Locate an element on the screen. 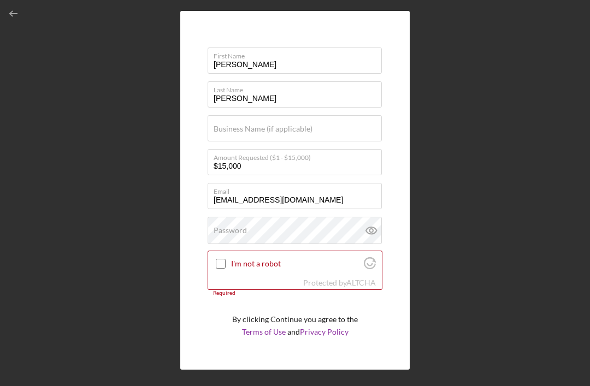 This screenshot has width=590, height=386. label: I'm not a robot is located at coordinates (295, 264).